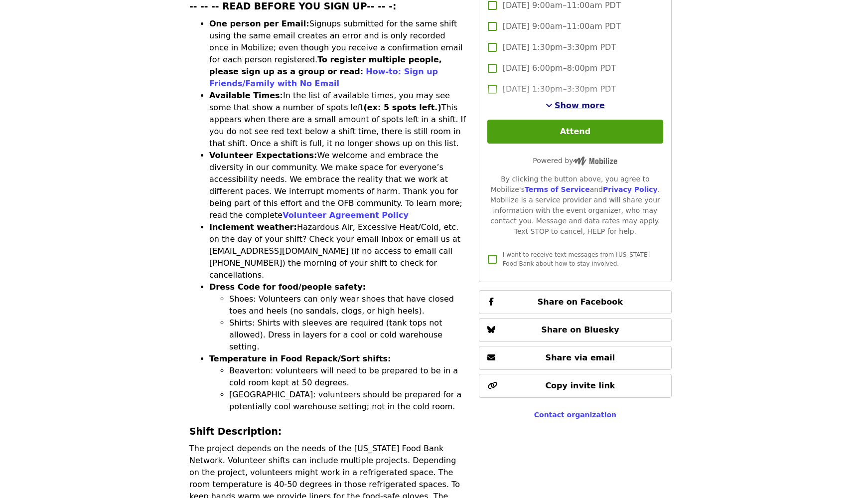 This screenshot has height=498, width=861. What do you see at coordinates (325, 65) in the screenshot?
I see `strong: To register multiple people, please sign up as a group or read:` at bounding box center [325, 65].